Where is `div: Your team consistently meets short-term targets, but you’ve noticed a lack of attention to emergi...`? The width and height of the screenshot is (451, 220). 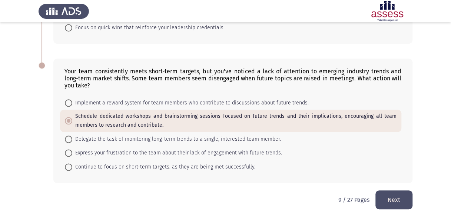
div: Your team consistently meets short-term targets, but you’ve noticed a lack of attention to emergi... is located at coordinates (233, 78).